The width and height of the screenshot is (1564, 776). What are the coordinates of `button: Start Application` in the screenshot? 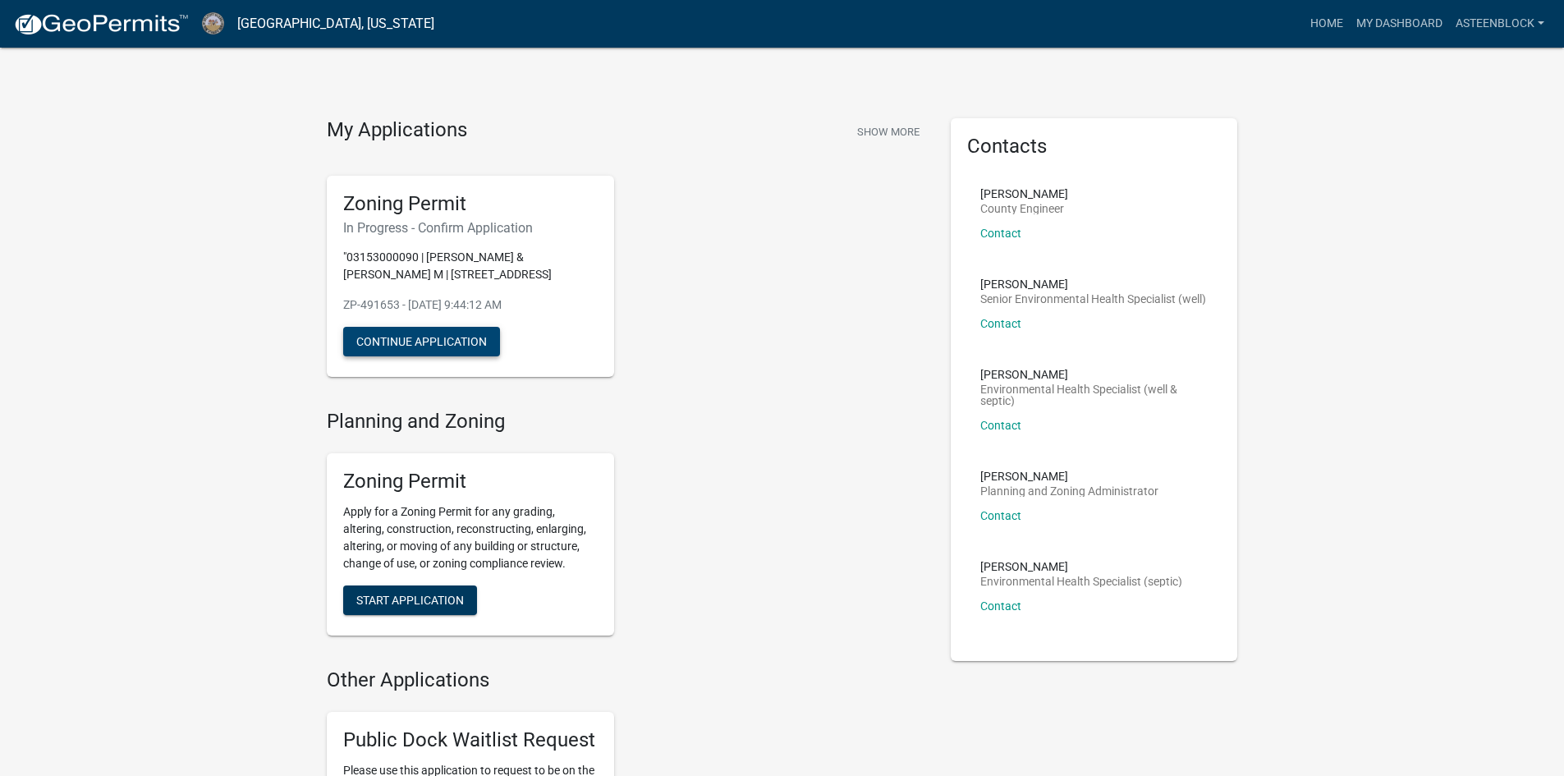 It's located at (410, 600).